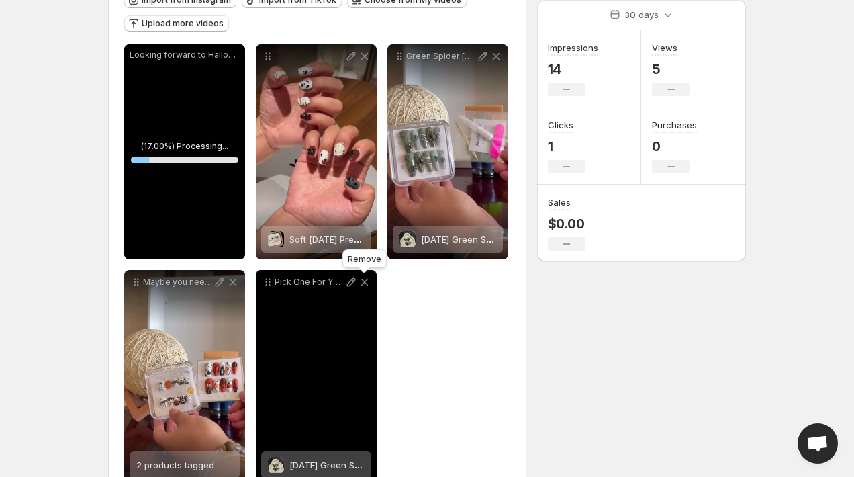 The image size is (854, 477). I want to click on h3: Sales, so click(559, 202).